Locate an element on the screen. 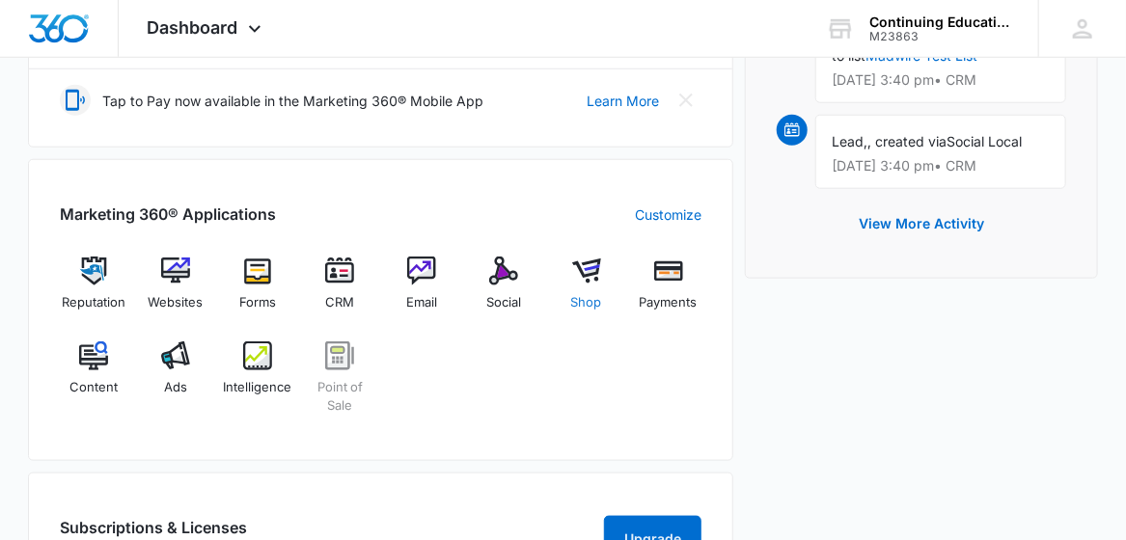 Image resolution: width=1126 pixels, height=540 pixels. a: Intelligence is located at coordinates (257, 385).